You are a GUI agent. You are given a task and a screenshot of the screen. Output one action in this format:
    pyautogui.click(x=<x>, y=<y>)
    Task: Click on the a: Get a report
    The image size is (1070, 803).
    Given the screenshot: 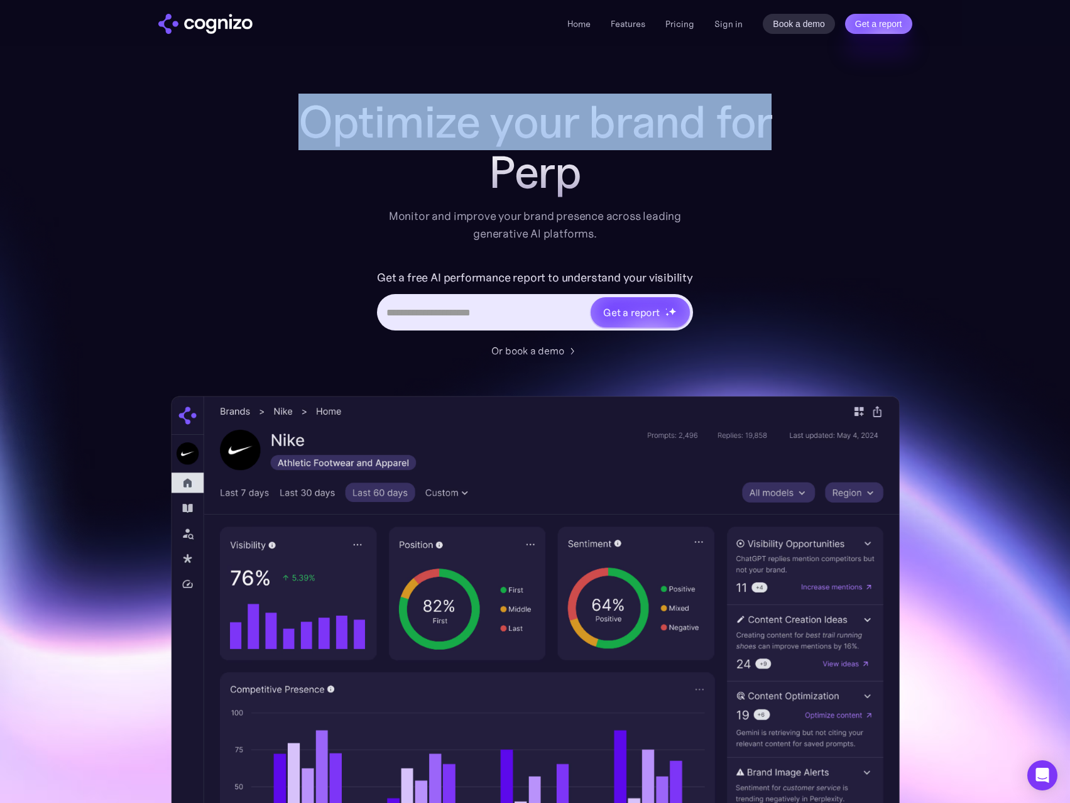 What is the action you would take?
    pyautogui.click(x=878, y=24)
    